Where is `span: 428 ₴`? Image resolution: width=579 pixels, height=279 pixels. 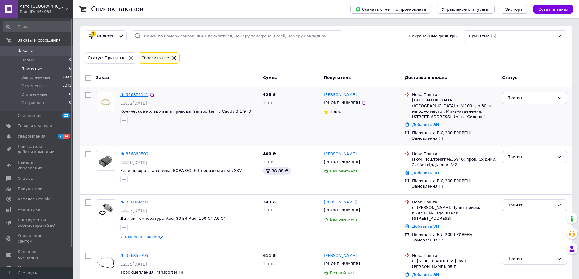
span: 428 ₴ is located at coordinates (269, 95).